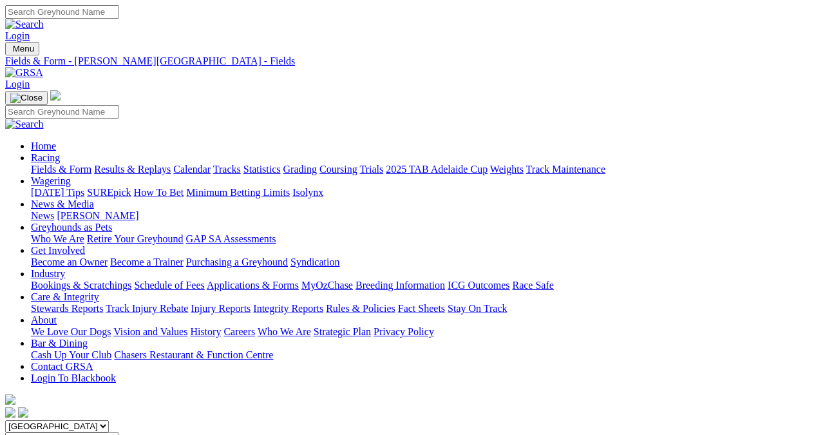 The width and height of the screenshot is (825, 435). I want to click on a: About, so click(44, 319).